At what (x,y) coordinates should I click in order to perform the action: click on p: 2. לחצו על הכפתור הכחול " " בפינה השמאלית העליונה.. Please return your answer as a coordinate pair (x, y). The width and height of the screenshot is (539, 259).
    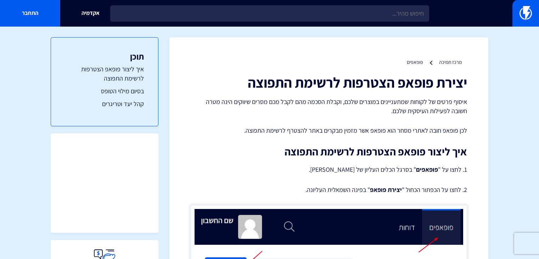
    Looking at the image, I should click on (329, 189).